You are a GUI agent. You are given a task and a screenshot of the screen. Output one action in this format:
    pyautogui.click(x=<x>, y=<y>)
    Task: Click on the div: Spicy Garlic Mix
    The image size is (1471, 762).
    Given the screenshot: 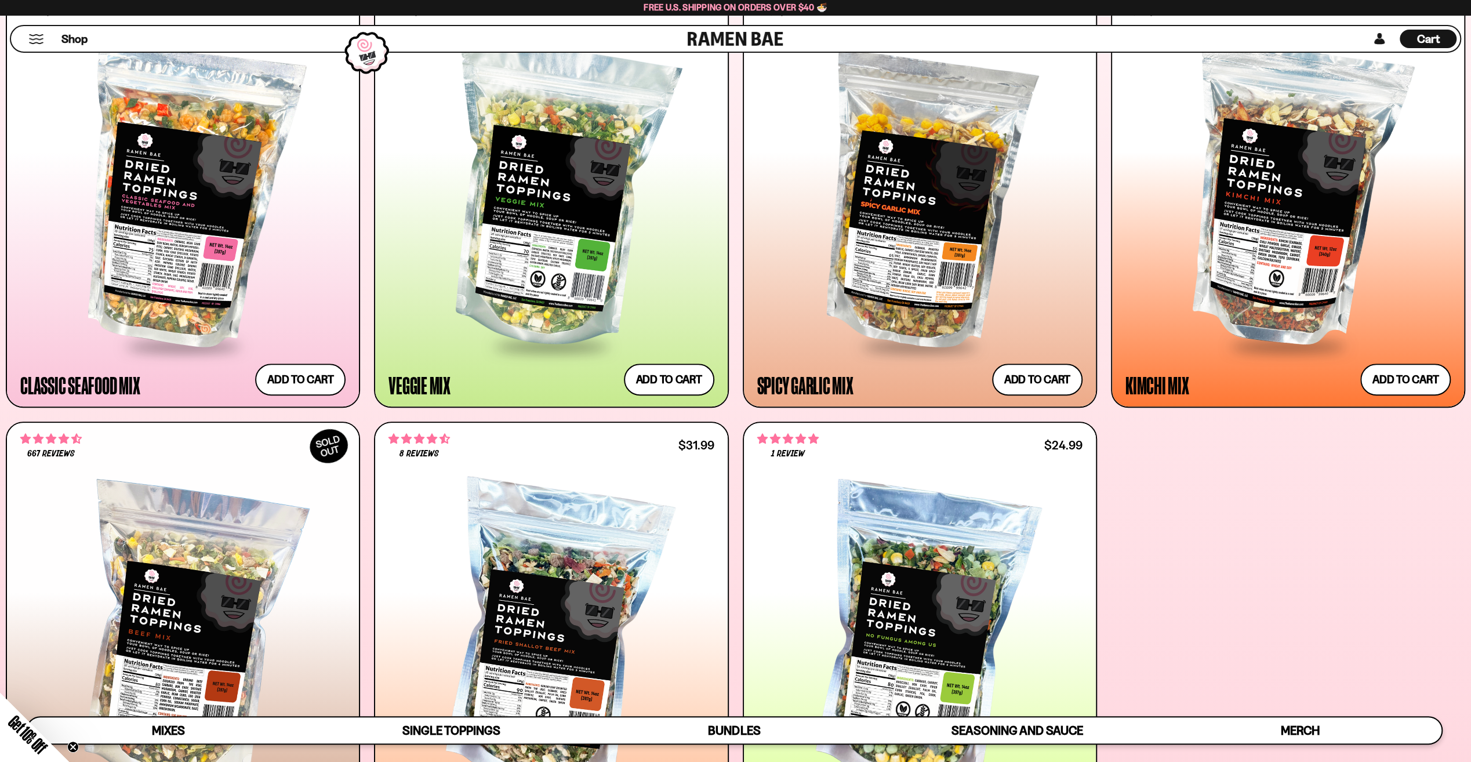 What is the action you would take?
    pyautogui.click(x=806, y=385)
    